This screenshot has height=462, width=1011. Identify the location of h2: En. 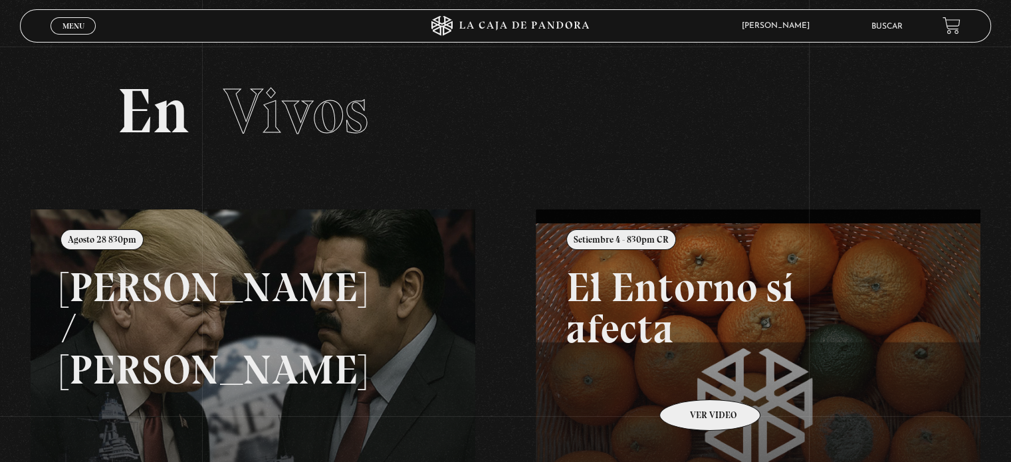
(505, 111).